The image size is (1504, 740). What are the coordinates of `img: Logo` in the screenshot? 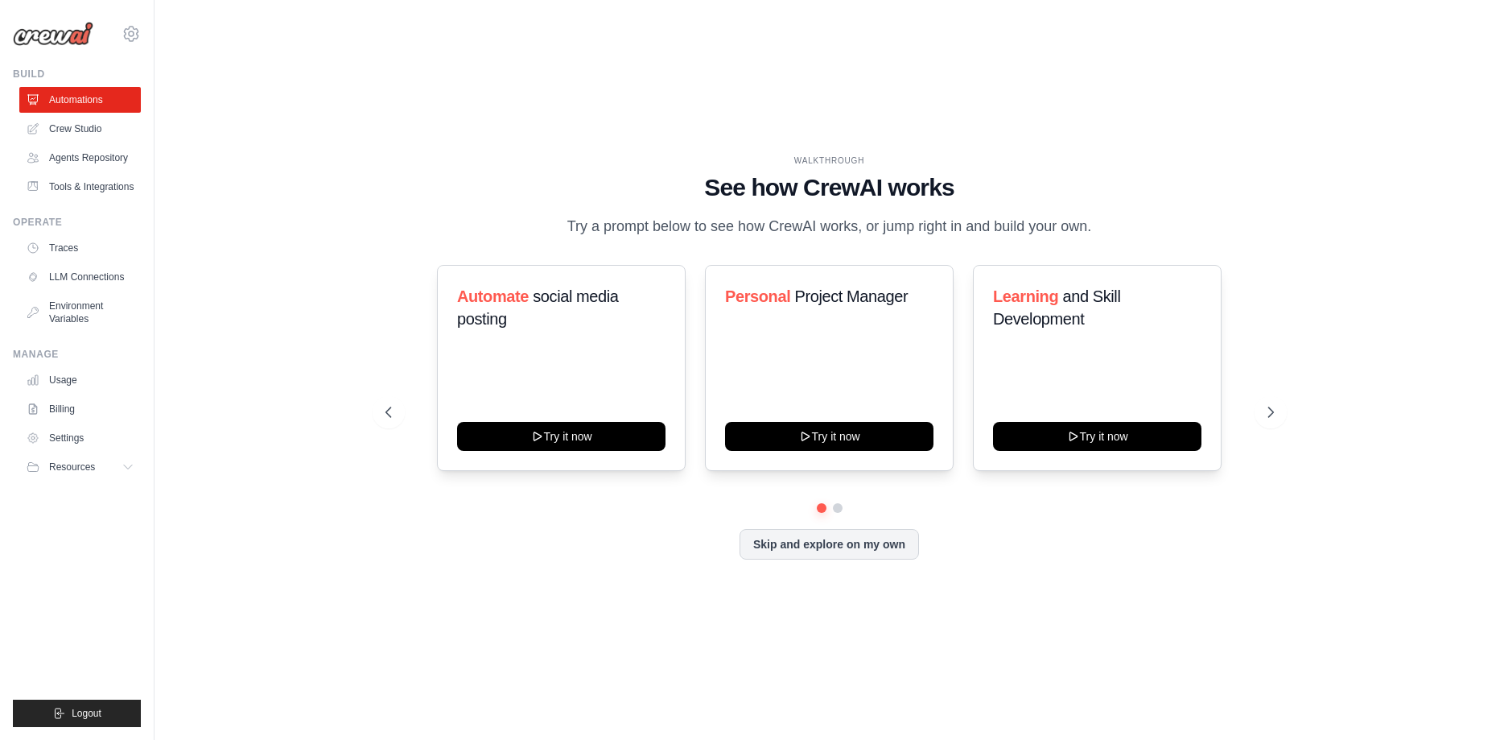 It's located at (53, 34).